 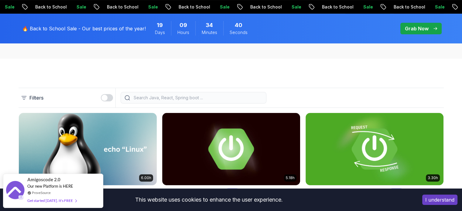 I want to click on h2: Advanced Spring Boot, so click(x=192, y=192).